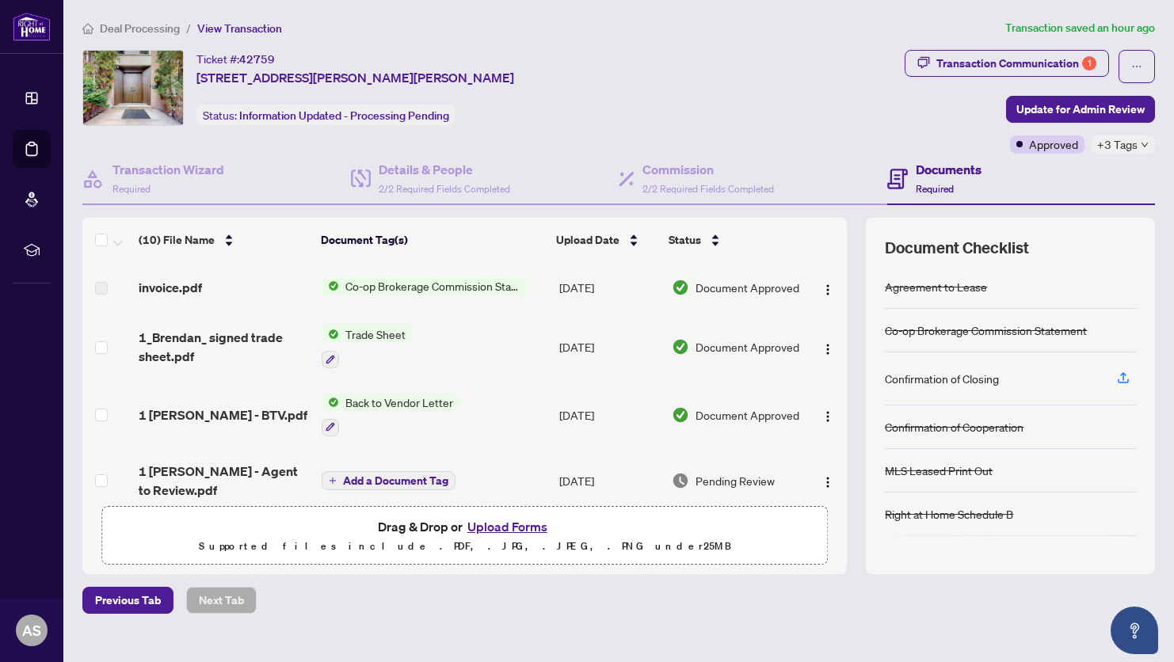 This screenshot has width=1174, height=662. I want to click on div: Transaction Communication, so click(1017, 63).